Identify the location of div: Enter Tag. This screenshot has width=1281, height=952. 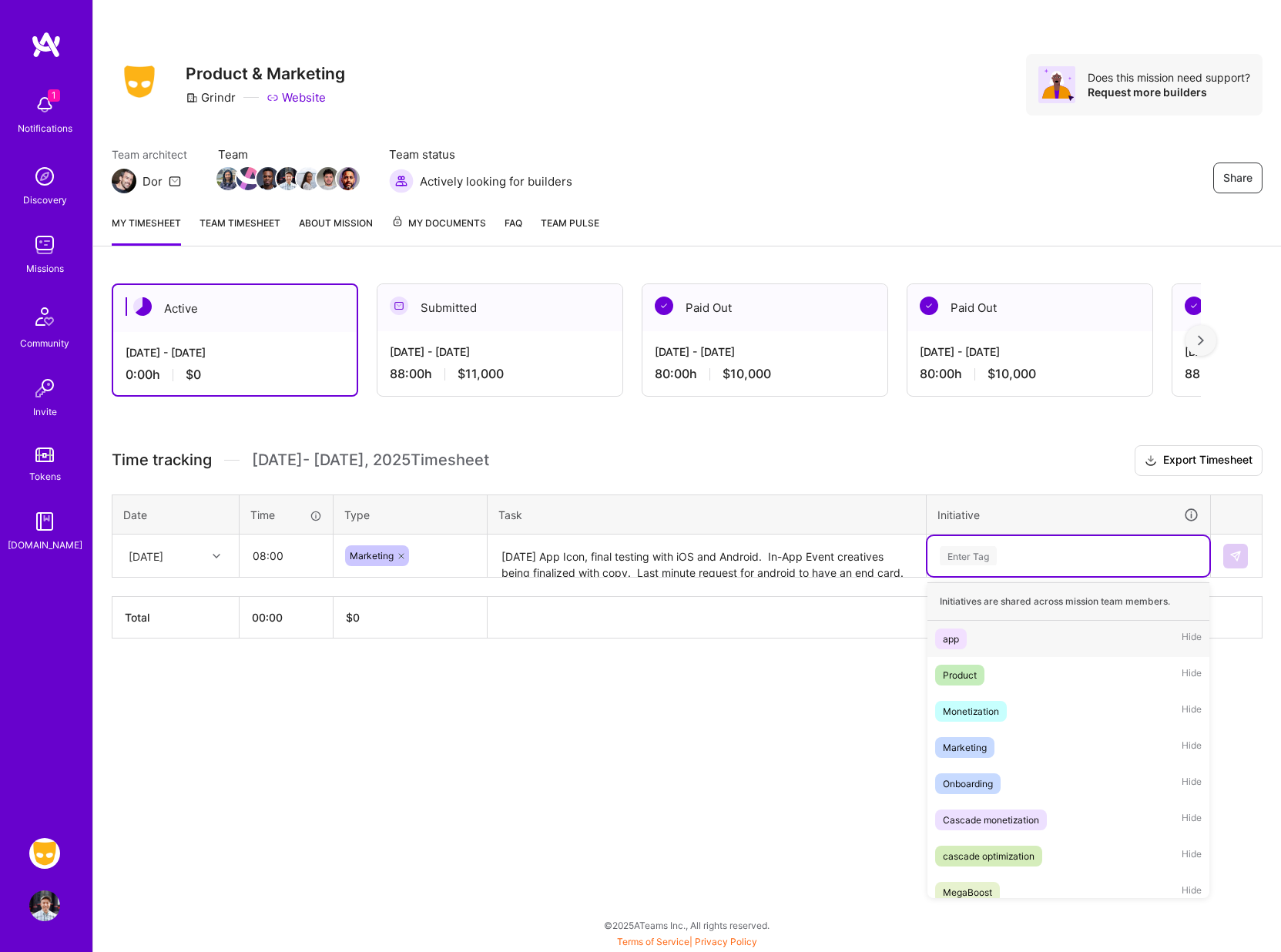
(969, 555).